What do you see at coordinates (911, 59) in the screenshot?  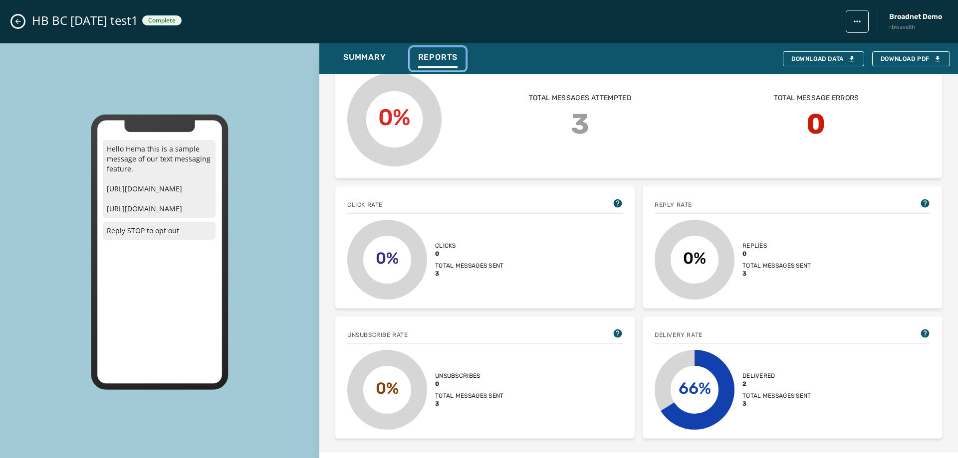 I see `button: Download PDF` at bounding box center [911, 59].